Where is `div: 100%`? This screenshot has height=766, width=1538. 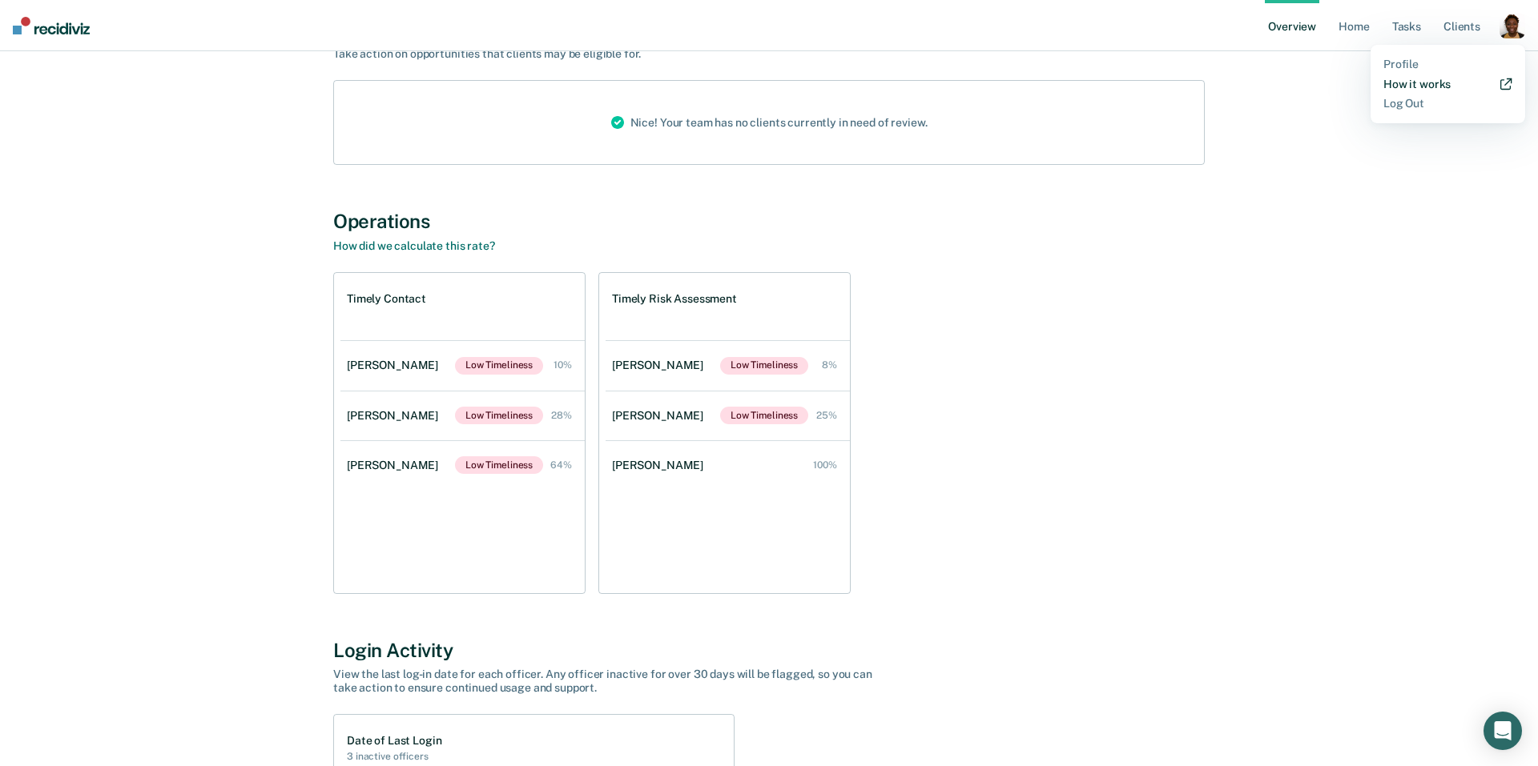 div: 100% is located at coordinates (825, 465).